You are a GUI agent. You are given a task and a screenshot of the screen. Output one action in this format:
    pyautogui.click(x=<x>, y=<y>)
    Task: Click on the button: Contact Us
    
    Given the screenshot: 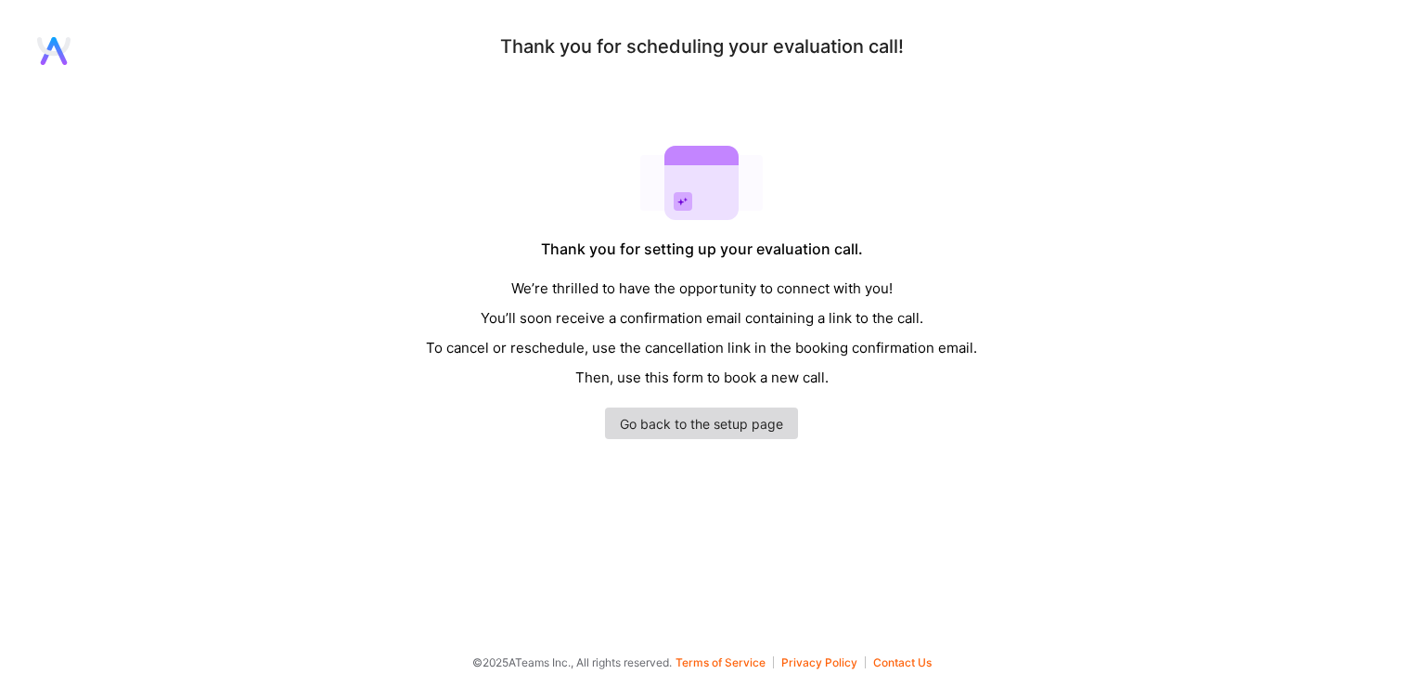 What is the action you would take?
    pyautogui.click(x=902, y=662)
    